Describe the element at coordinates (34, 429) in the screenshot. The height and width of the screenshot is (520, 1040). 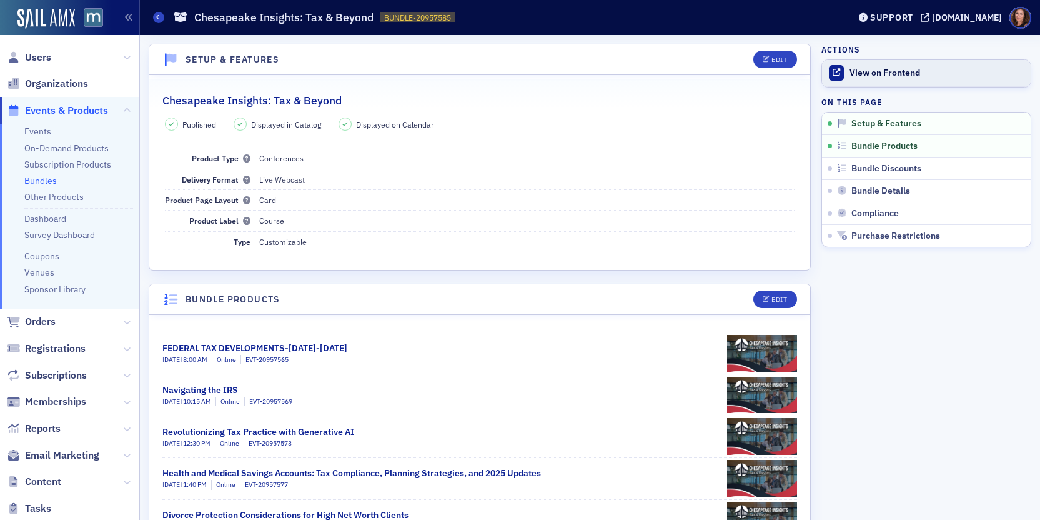
I see `a: Reports` at that location.